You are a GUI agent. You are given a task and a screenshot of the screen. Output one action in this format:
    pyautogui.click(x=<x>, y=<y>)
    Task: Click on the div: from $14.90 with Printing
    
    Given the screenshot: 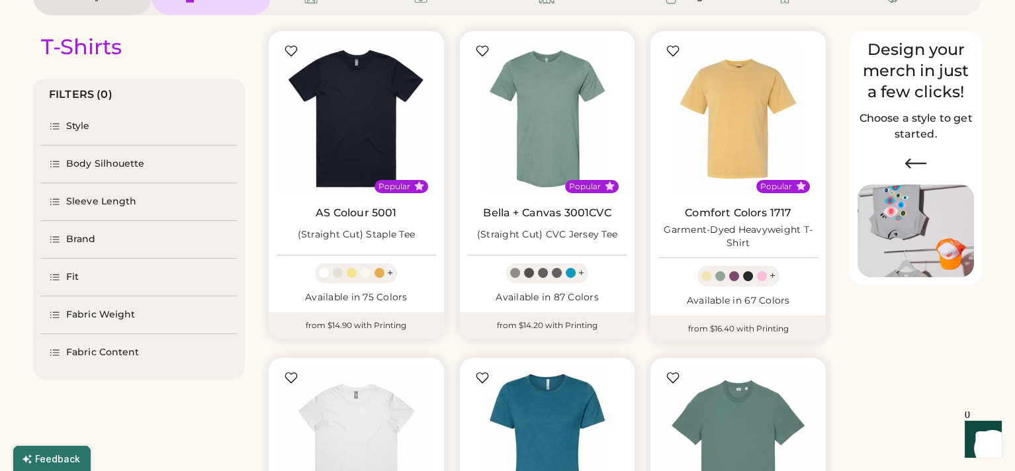 What is the action you would take?
    pyautogui.click(x=356, y=326)
    